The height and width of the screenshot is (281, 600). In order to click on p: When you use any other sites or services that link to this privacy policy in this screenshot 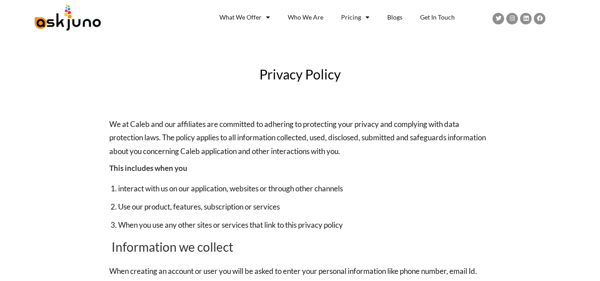, I will do `click(305, 225)`.